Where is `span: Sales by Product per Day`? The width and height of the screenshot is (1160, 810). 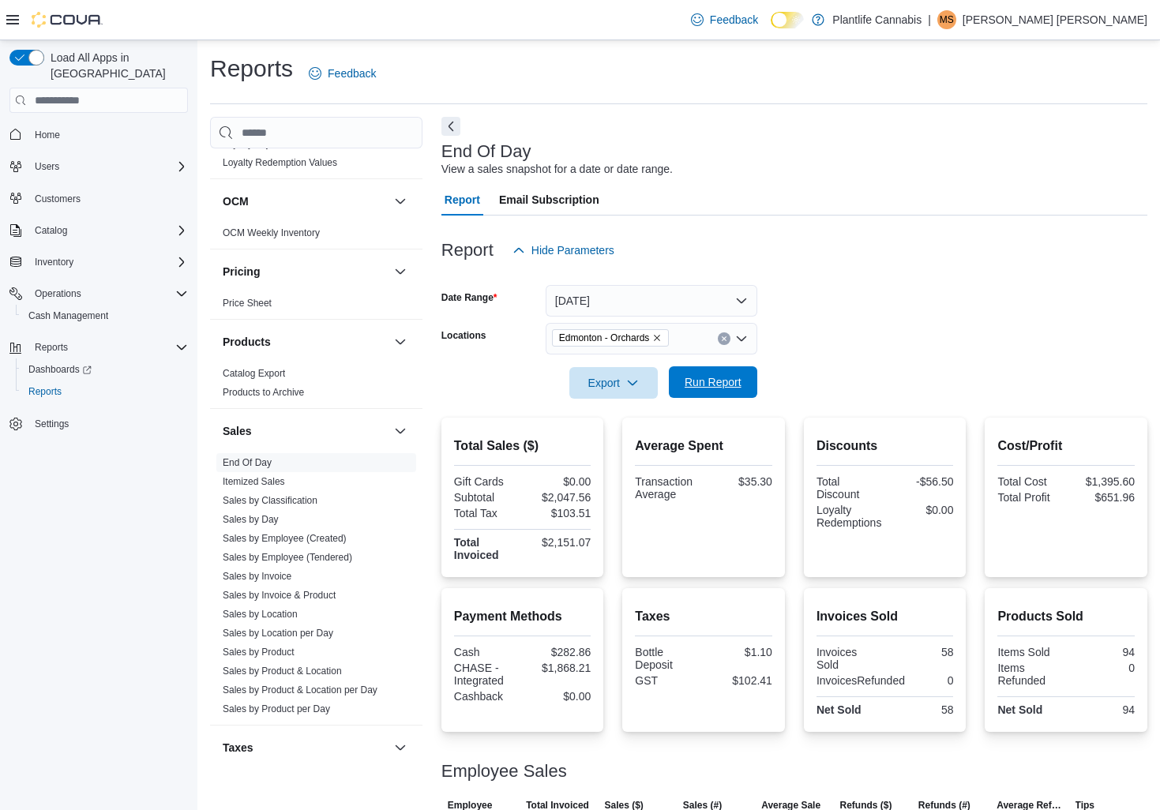 span: Sales by Product per Day is located at coordinates (276, 709).